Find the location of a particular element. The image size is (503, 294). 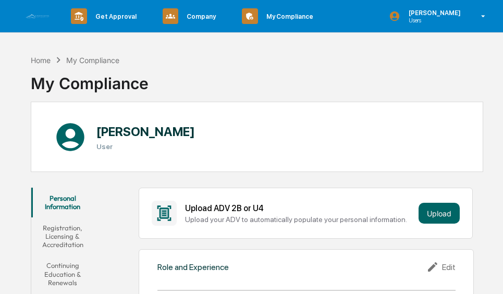

div: Home is located at coordinates (41, 60).